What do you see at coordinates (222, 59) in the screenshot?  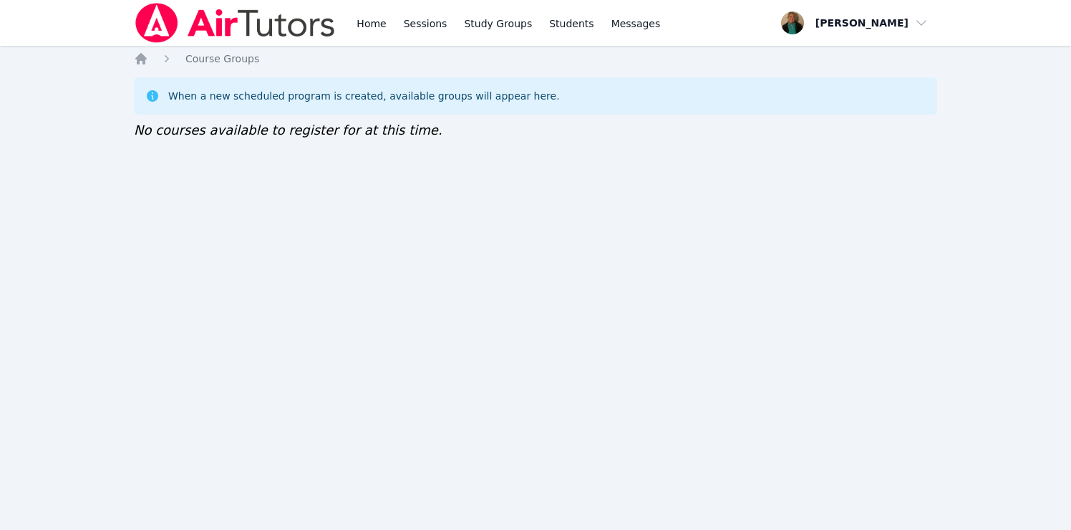 I see `a: Course Groups` at bounding box center [222, 59].